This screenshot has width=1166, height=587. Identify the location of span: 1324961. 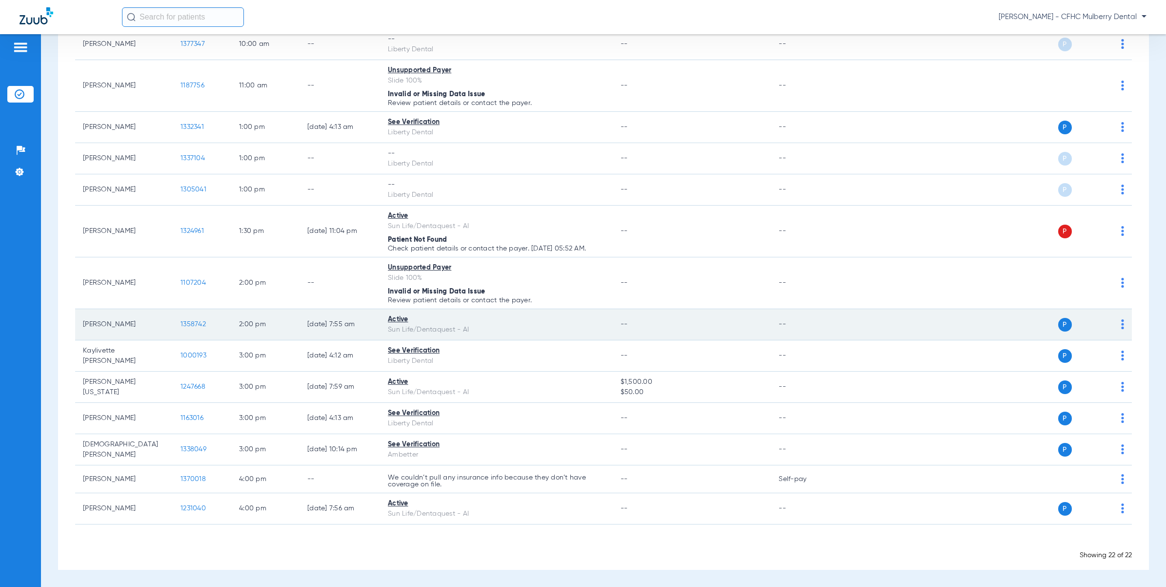
(192, 231).